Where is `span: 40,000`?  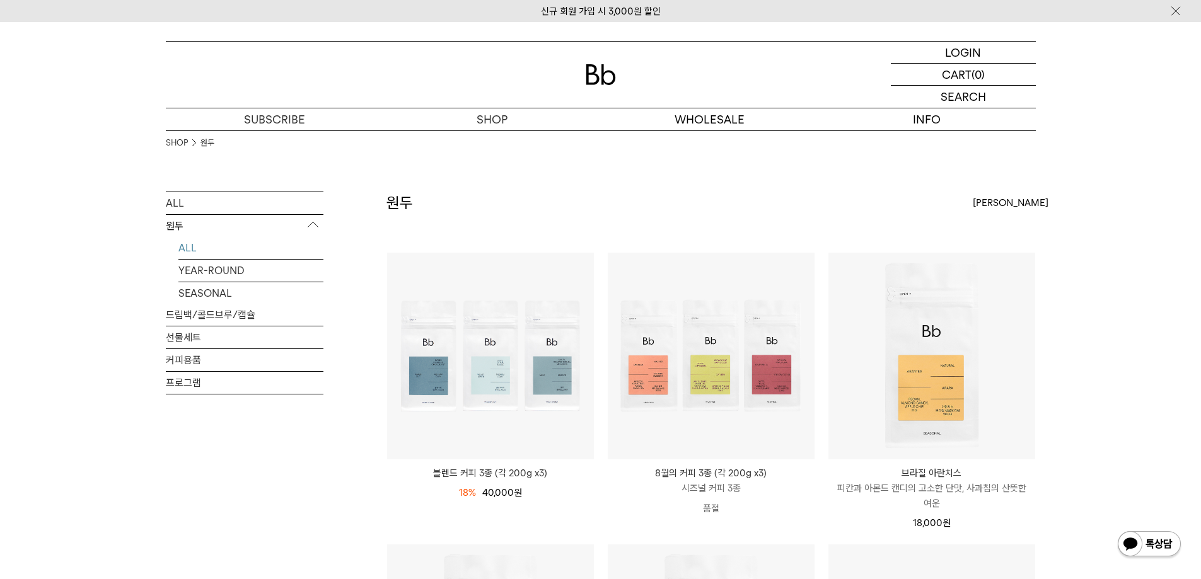
span: 40,000 is located at coordinates (502, 493).